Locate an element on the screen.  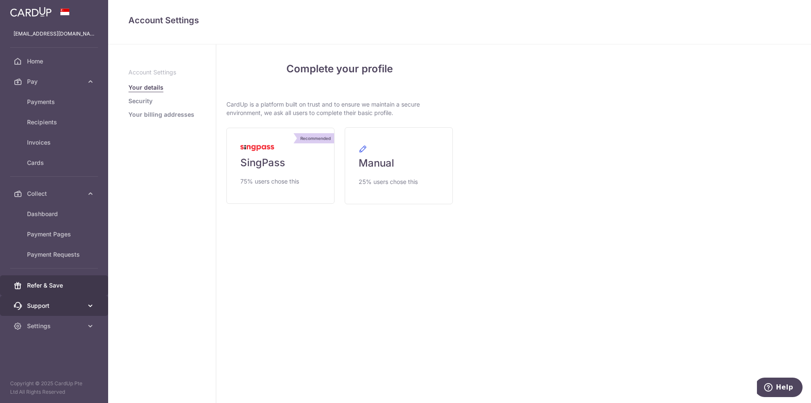
span: Dashboard is located at coordinates (55, 214).